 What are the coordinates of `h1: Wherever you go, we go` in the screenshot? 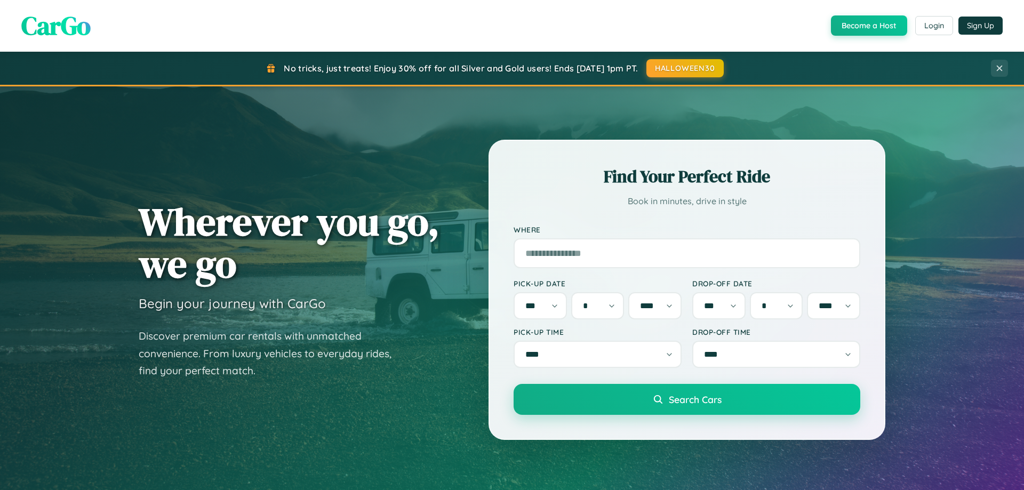 It's located at (289, 243).